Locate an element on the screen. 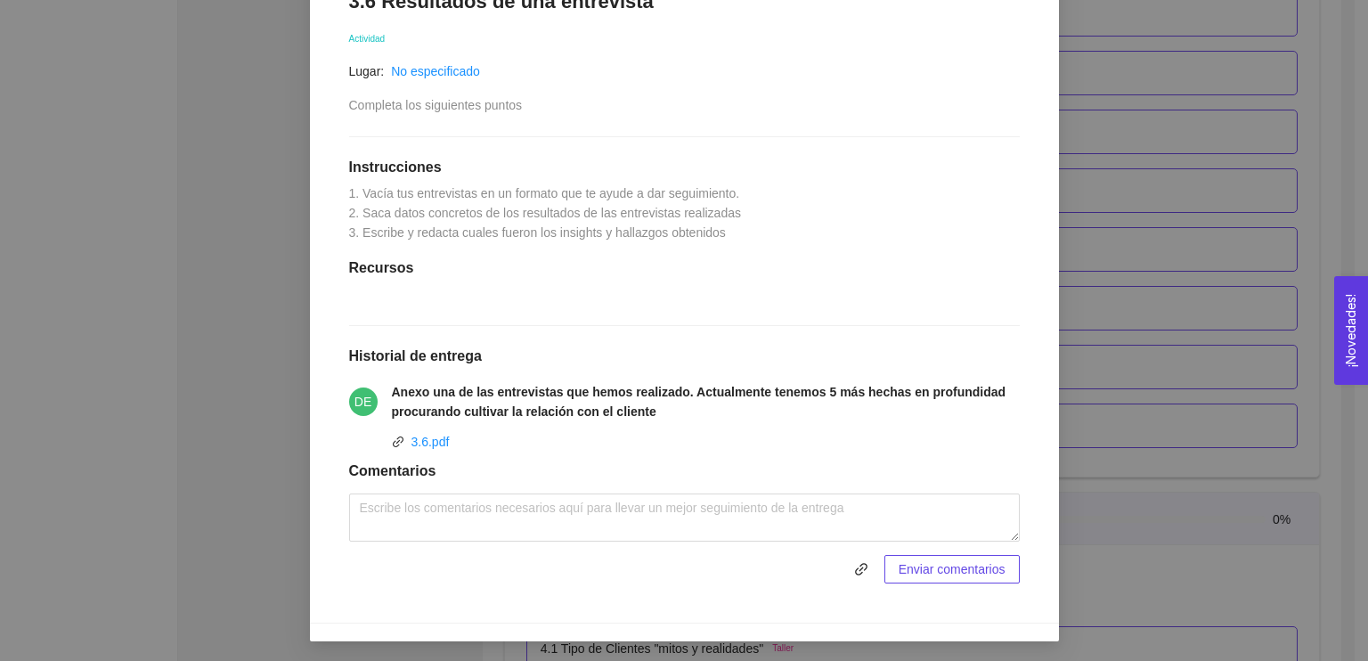 The width and height of the screenshot is (1368, 661). span: Enviar comentarios is located at coordinates (952, 569).